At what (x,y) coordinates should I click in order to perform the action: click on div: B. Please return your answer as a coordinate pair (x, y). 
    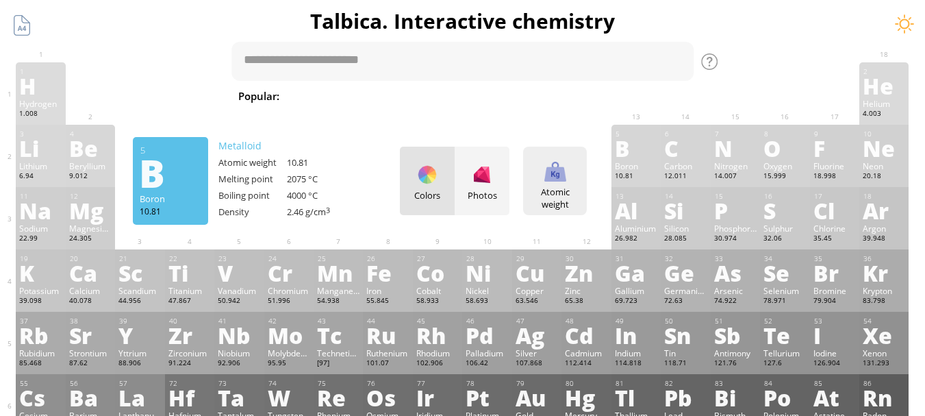
    Looking at the image, I should click on (170, 173).